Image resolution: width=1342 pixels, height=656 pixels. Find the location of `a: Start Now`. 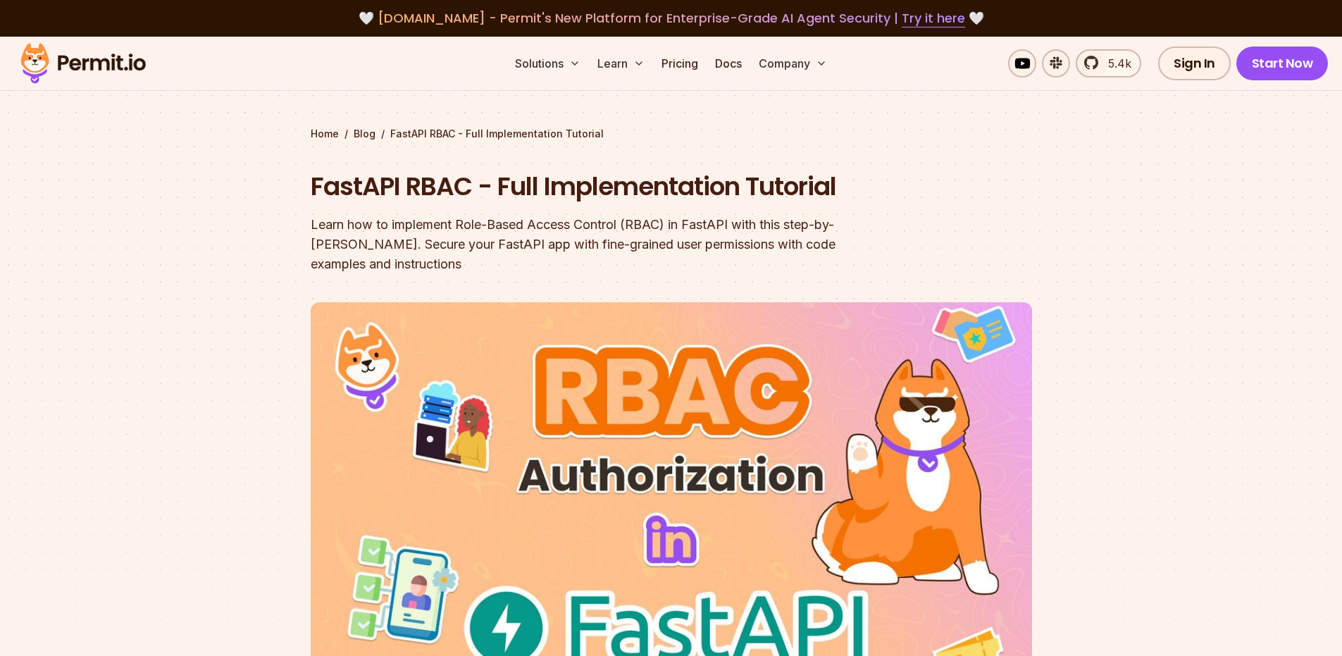

a: Start Now is located at coordinates (1282, 63).